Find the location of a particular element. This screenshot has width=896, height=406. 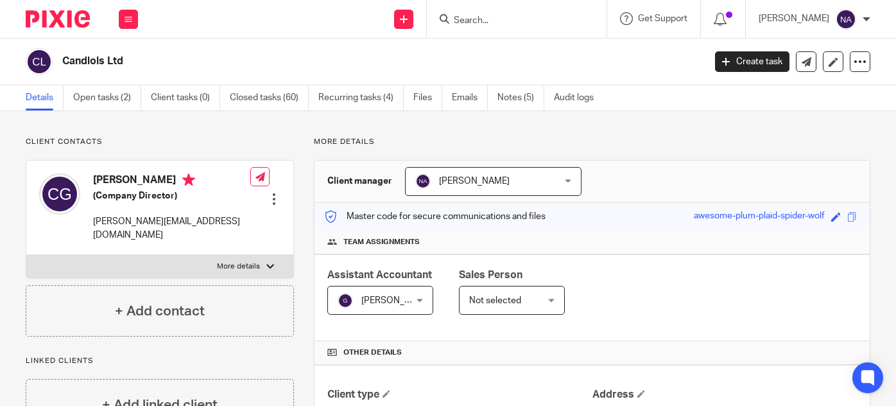

span: Sales Person is located at coordinates (491, 275).